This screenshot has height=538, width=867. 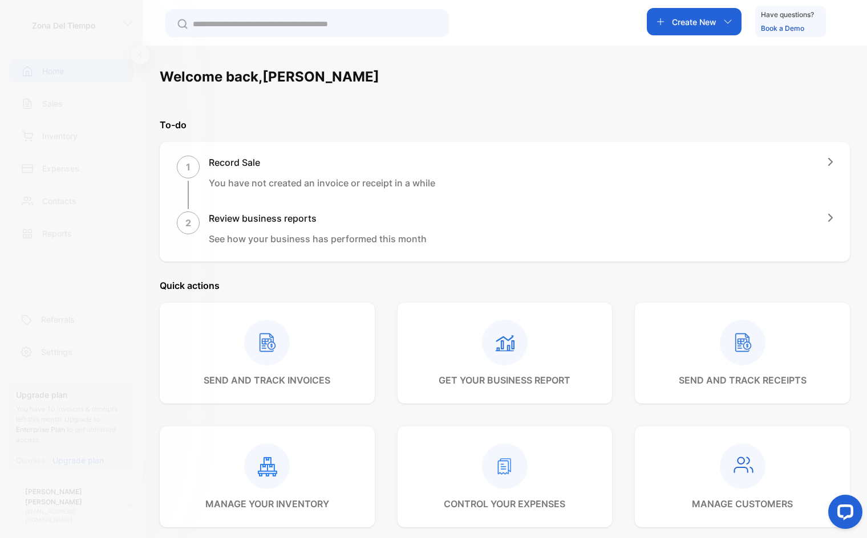 I want to click on p: Dismiss, so click(x=31, y=460).